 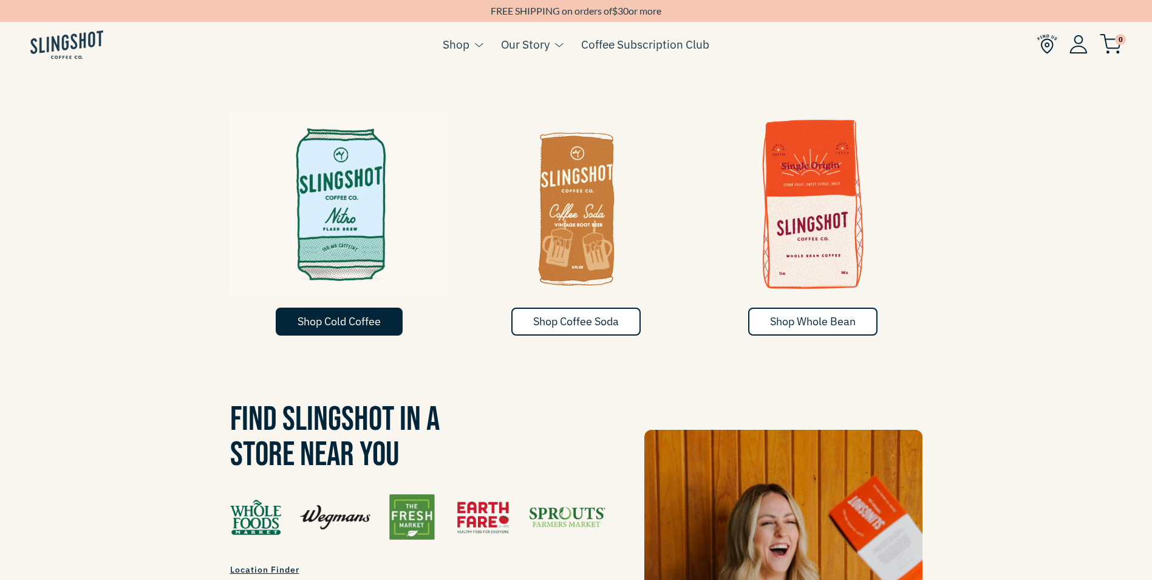 I want to click on a: Shop Whole Bean, so click(x=813, y=321).